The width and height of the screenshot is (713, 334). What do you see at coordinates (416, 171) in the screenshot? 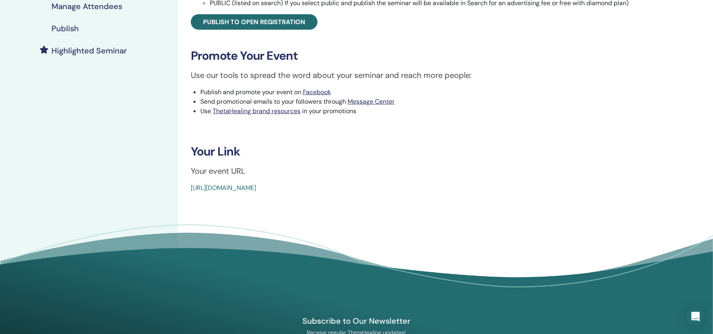
I see `p: Your event URL` at bounding box center [416, 171].